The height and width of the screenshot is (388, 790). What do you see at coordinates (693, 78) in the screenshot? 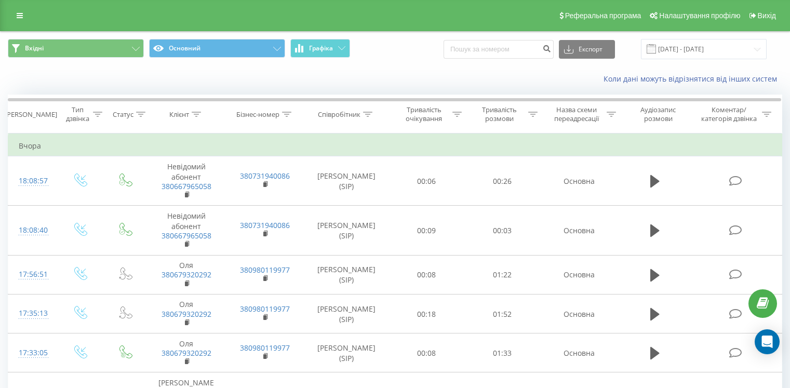
I see `a: Коли дані можуть відрізнятися від інших систем` at bounding box center [693, 78].